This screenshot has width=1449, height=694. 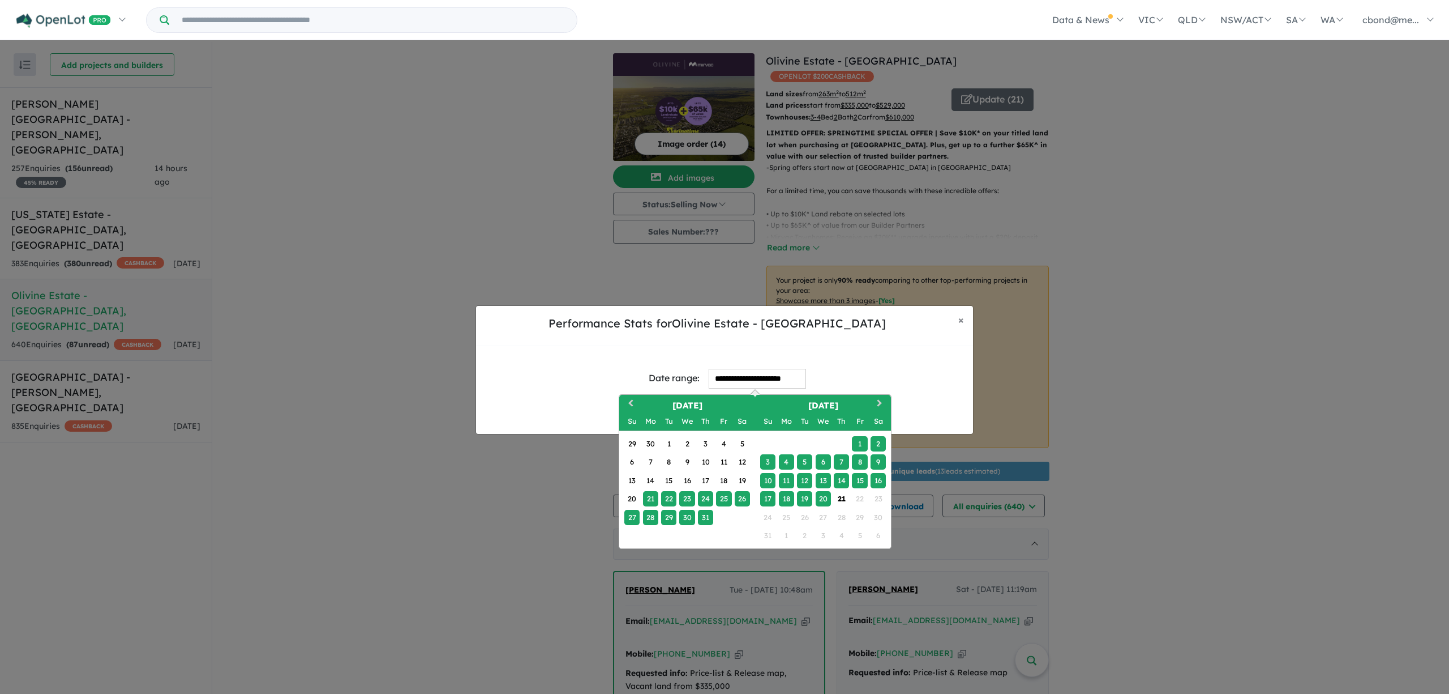 What do you see at coordinates (823, 498) in the screenshot?
I see `div: Choose Wednesday, August 20th, 2025` at bounding box center [823, 498].